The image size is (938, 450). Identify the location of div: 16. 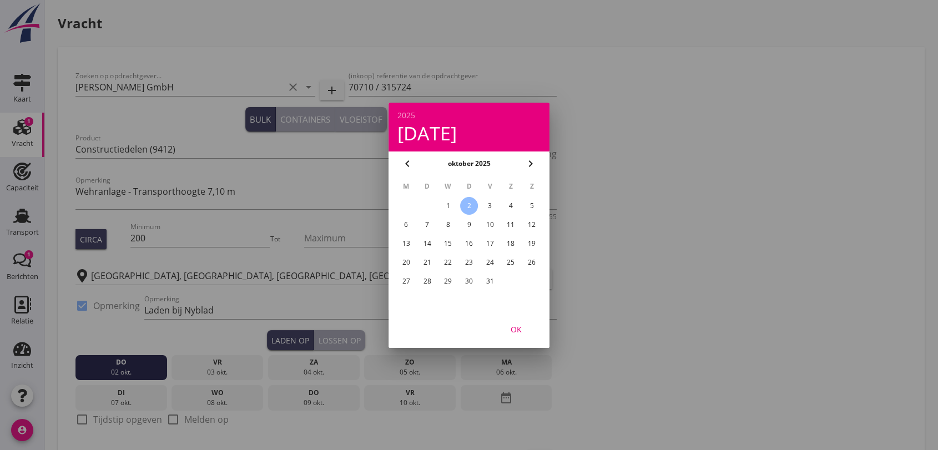
(469, 244).